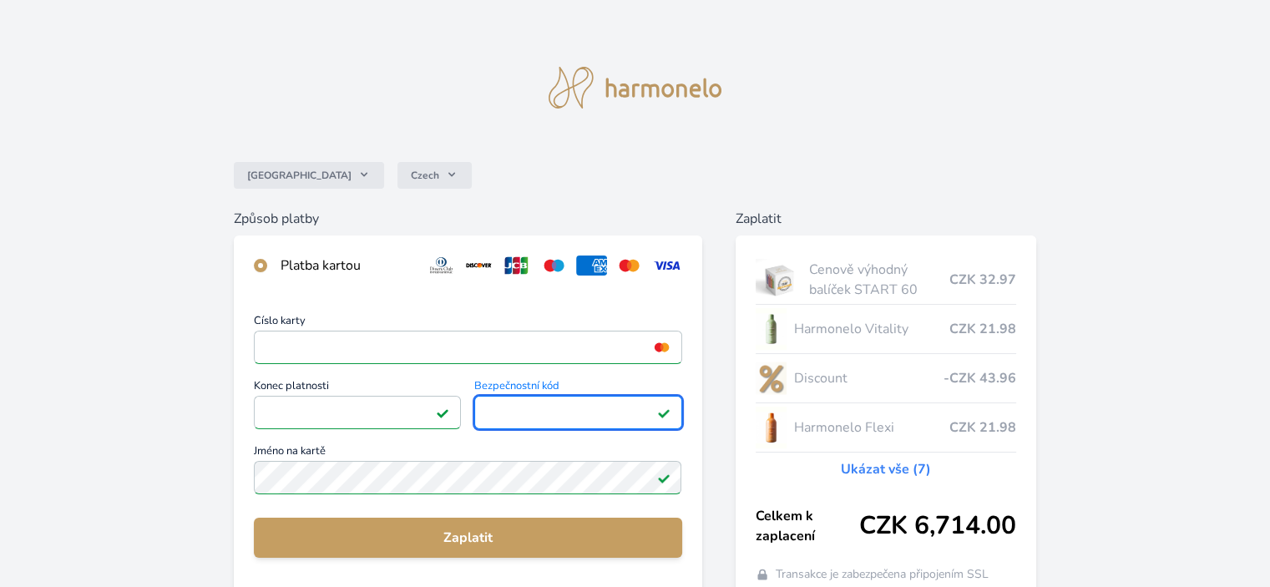  Describe the element at coordinates (347, 266) in the screenshot. I see `div: Platba kartou` at that location.